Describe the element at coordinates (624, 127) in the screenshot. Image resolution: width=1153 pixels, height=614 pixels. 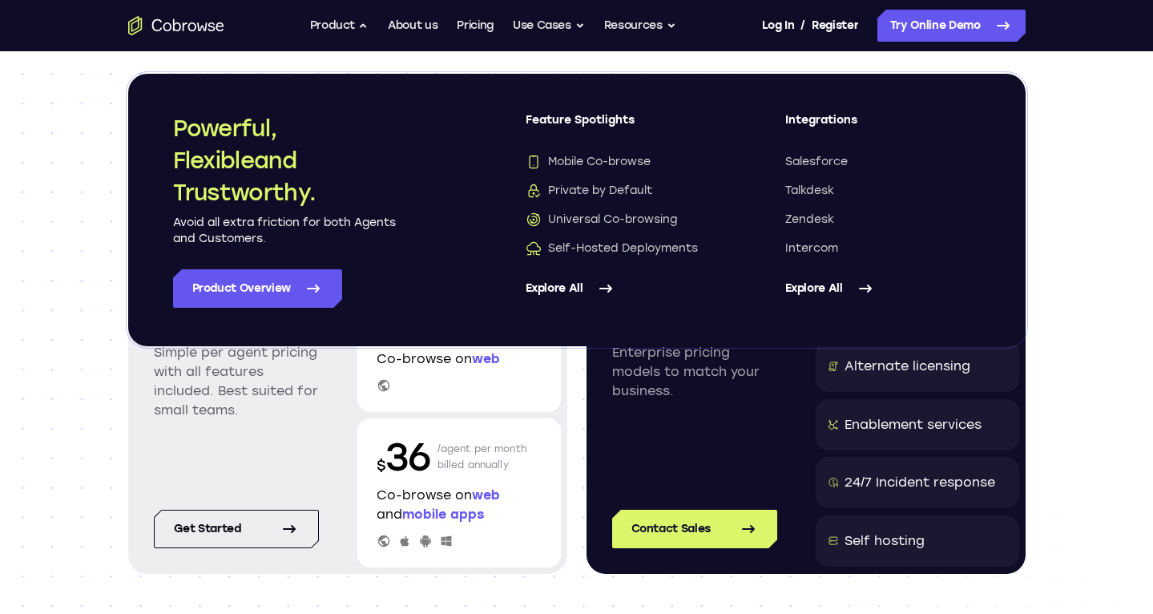
I see `span: Feature Spotlights` at that location.